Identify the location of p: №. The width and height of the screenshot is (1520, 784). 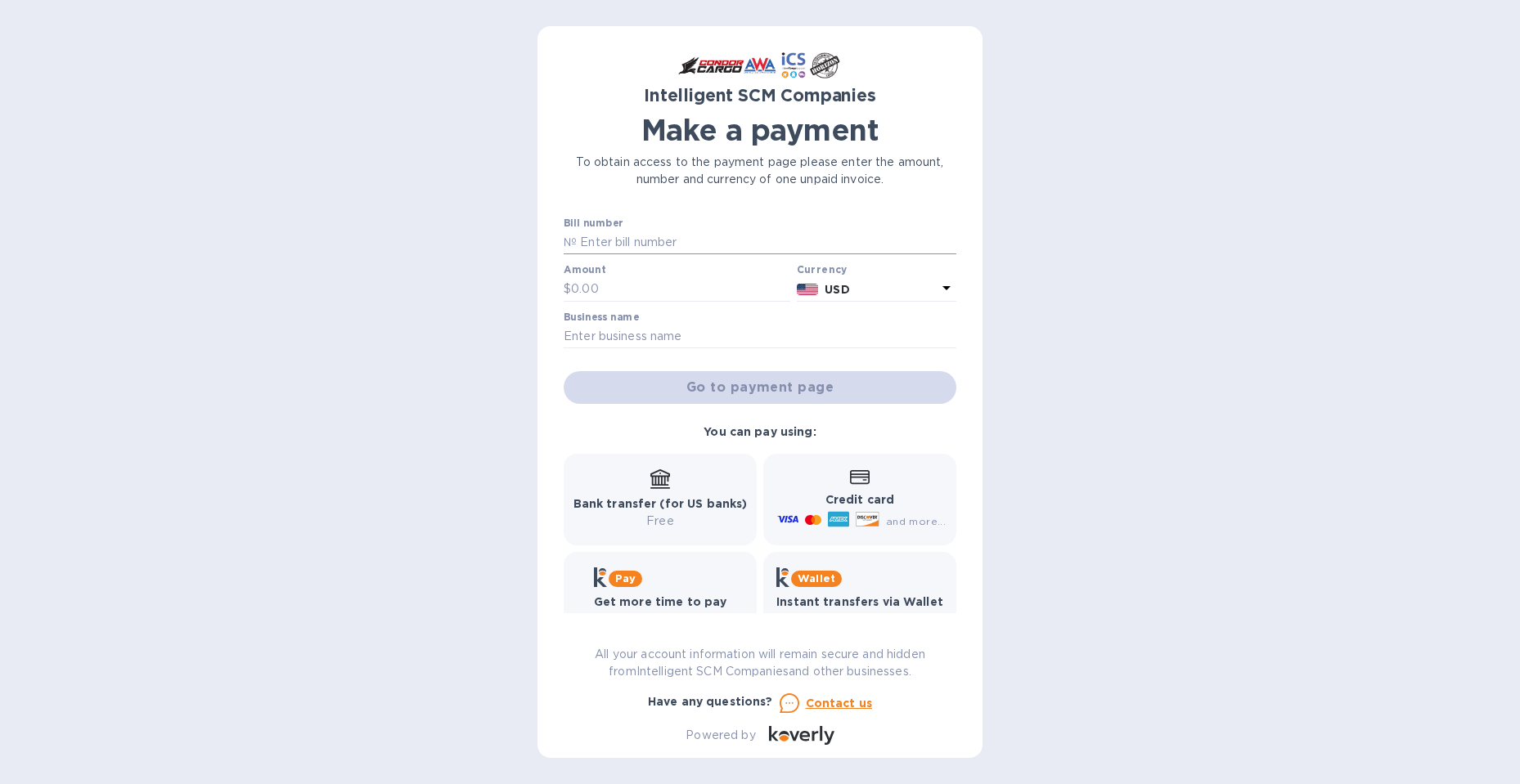
(570, 242).